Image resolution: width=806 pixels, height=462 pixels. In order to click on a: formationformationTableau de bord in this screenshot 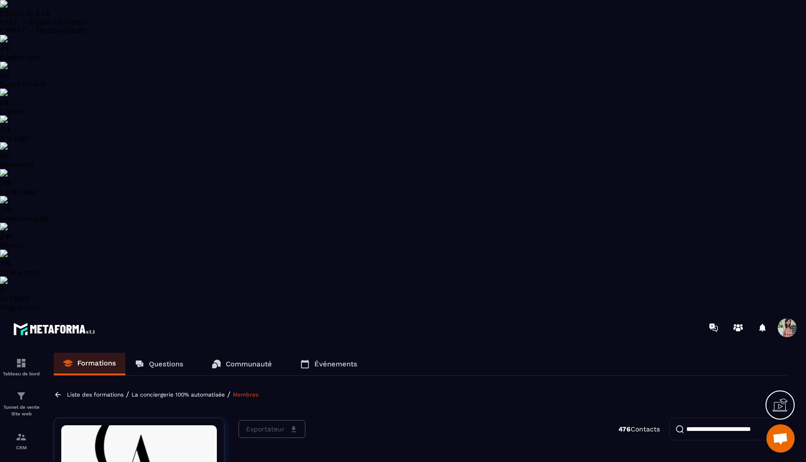, I will do `click(21, 367)`.